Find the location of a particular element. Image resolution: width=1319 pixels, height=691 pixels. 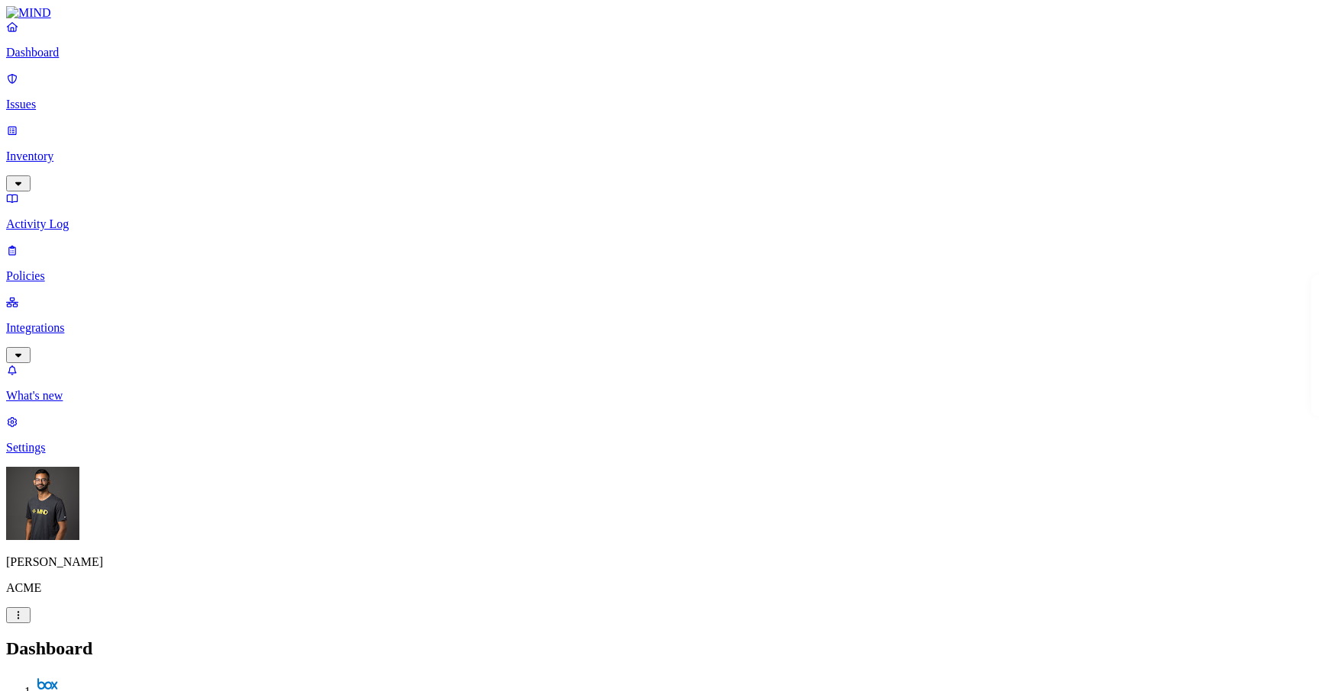

p: Issues is located at coordinates (659, 105).